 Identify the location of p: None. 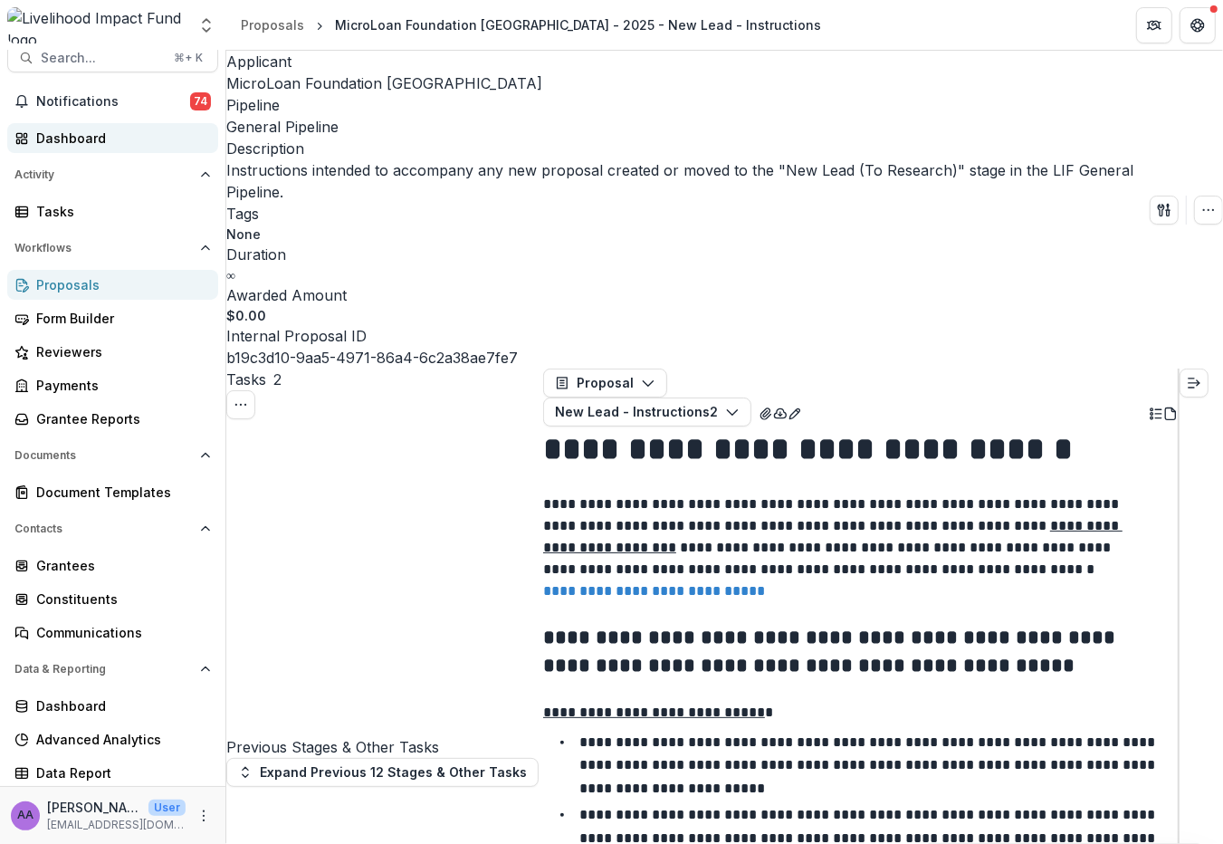
(243, 234).